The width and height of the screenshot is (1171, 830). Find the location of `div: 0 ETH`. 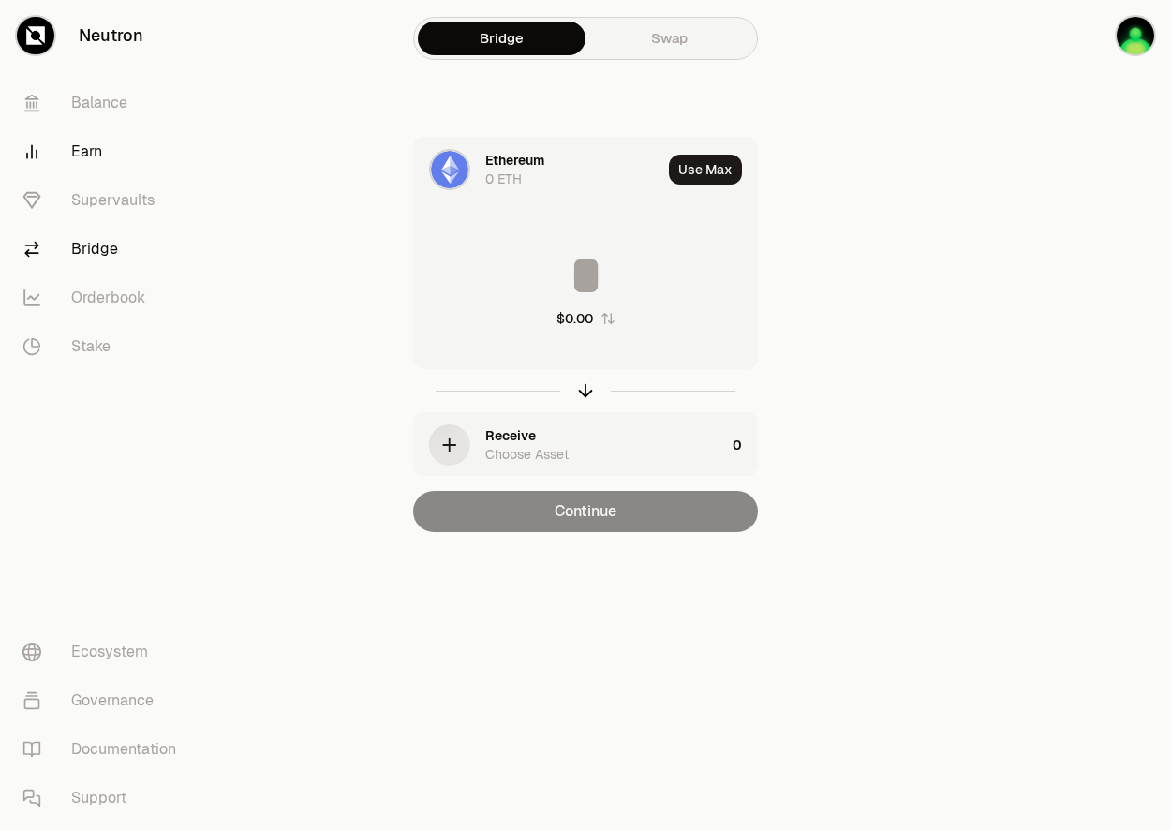

div: 0 ETH is located at coordinates (503, 179).